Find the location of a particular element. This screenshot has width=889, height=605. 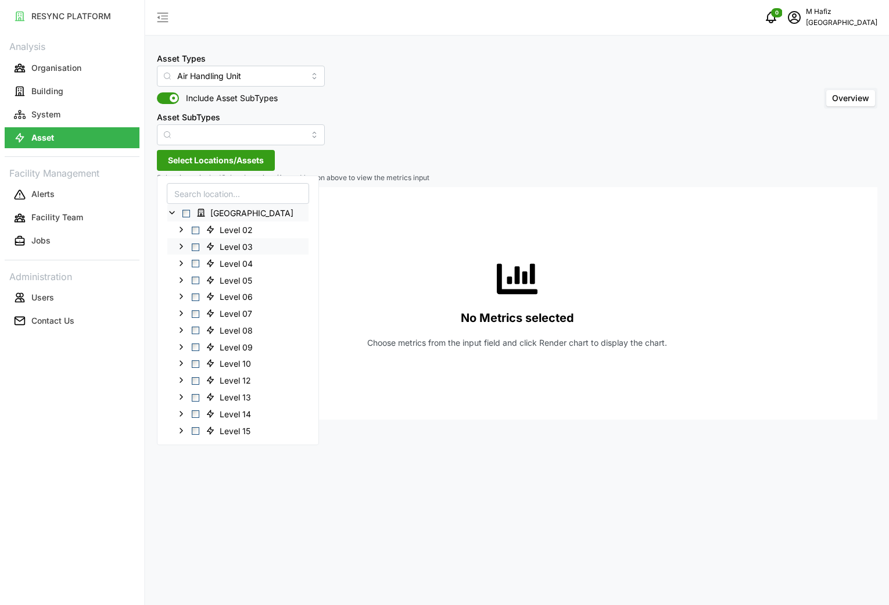

p: Facility Team is located at coordinates (57, 217).